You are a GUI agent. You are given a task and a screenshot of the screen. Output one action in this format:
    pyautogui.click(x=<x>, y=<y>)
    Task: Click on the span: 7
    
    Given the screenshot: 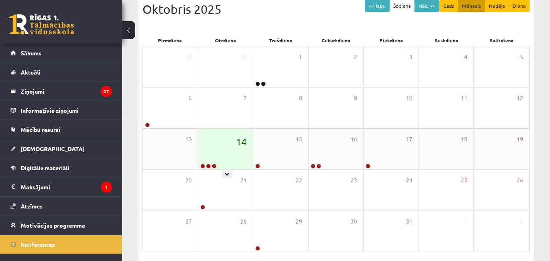 What is the action you would take?
    pyautogui.click(x=245, y=98)
    